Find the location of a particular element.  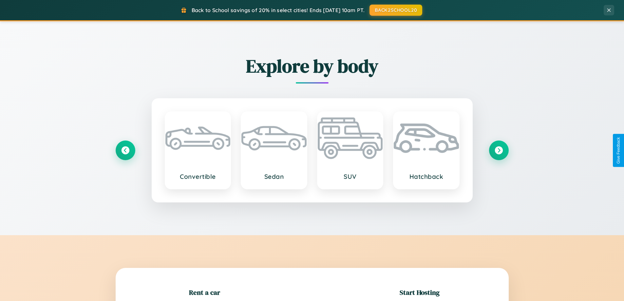

button: BACK2SCHOOL20 is located at coordinates (396, 10).